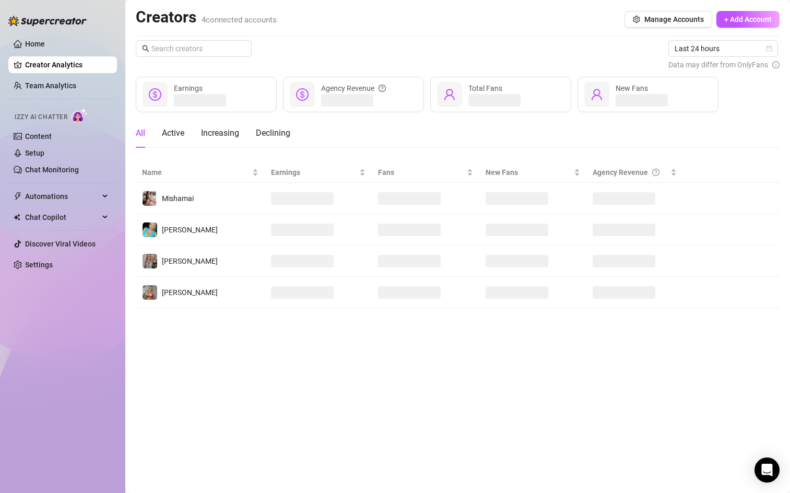 This screenshot has height=493, width=790. I want to click on span: setting, so click(637, 19).